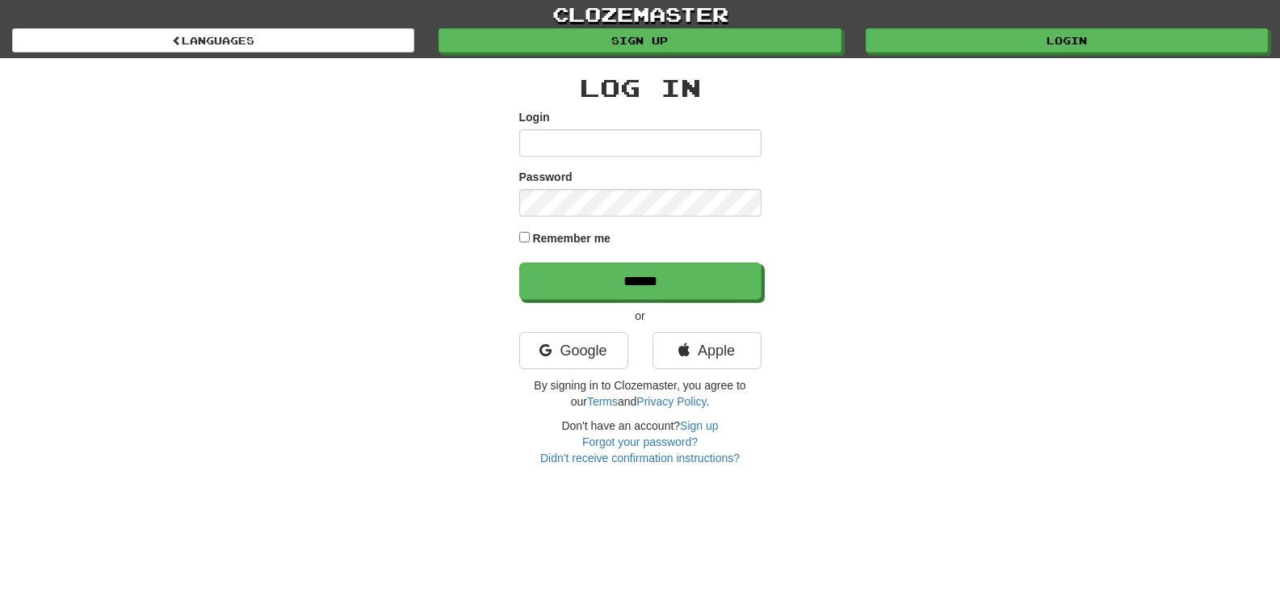 The image size is (1280, 597). Describe the element at coordinates (602, 401) in the screenshot. I see `a: Terms` at that location.